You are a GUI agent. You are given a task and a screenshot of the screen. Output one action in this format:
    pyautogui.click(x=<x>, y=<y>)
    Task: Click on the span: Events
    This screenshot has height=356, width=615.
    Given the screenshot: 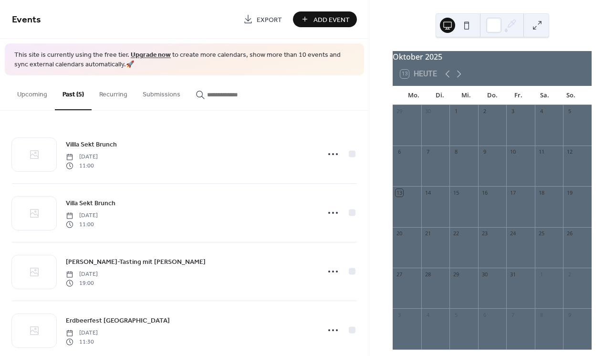 What is the action you would take?
    pyautogui.click(x=26, y=20)
    